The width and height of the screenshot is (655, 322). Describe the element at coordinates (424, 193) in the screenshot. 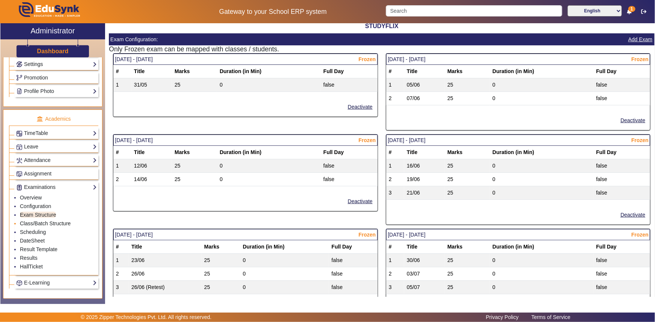

I see `td: 21/06` at that location.